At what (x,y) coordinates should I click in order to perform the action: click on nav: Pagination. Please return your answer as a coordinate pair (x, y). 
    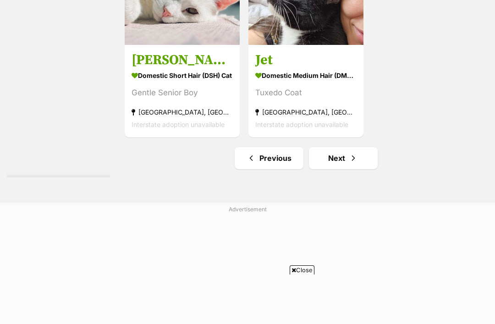
    Looking at the image, I should click on (306, 158).